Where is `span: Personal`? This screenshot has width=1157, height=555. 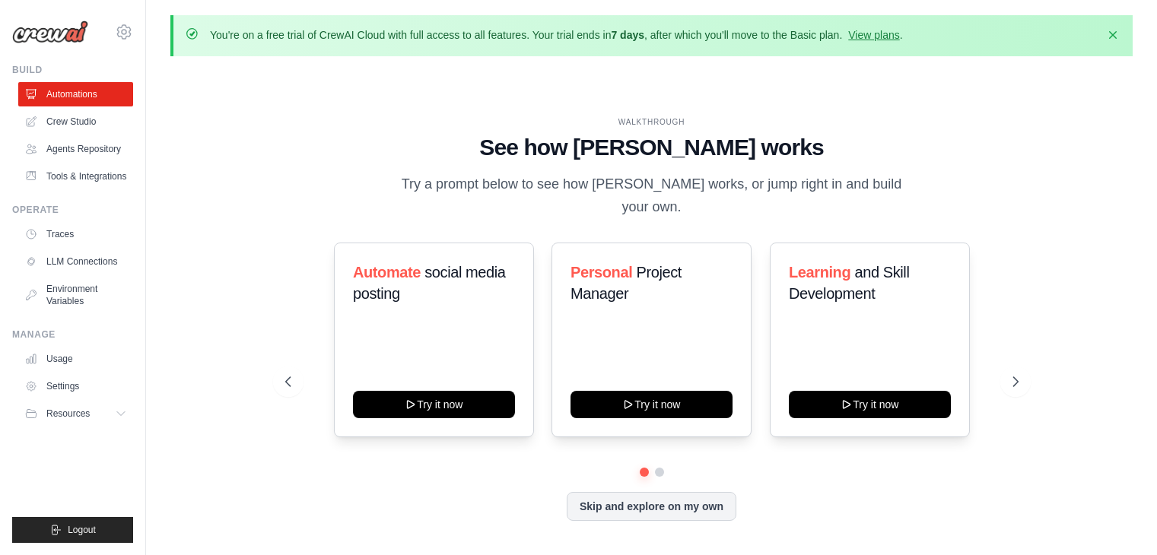 span: Personal is located at coordinates (601, 272).